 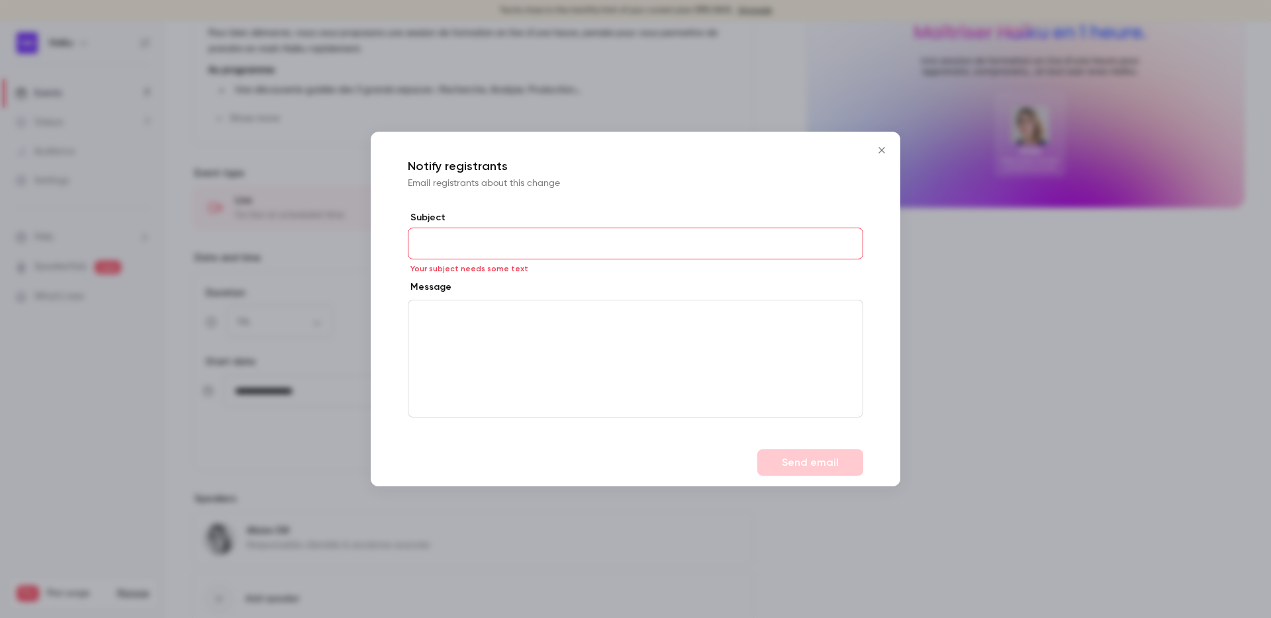 What do you see at coordinates (635, 359) in the screenshot?
I see `div: editor` at bounding box center [635, 359].